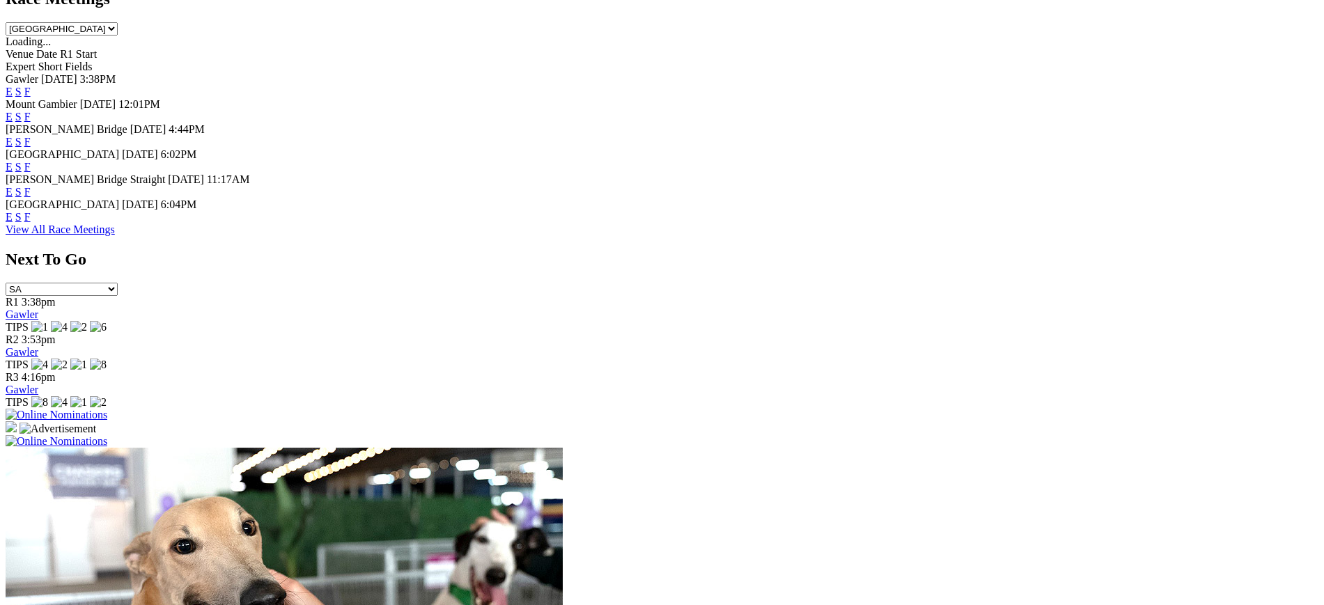 This screenshot has width=1324, height=605. What do you see at coordinates (38, 377) in the screenshot?
I see `span: 4:16pm` at bounding box center [38, 377].